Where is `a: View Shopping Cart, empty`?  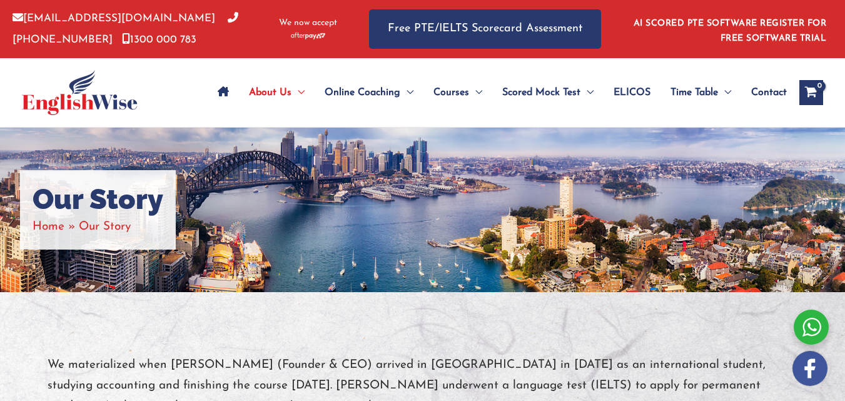 a: View Shopping Cart, empty is located at coordinates (811, 93).